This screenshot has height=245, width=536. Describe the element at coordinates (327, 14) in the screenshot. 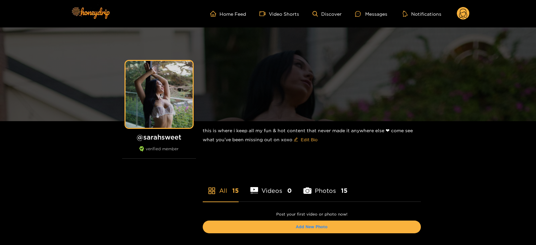

I see `a: Discover` at that location.